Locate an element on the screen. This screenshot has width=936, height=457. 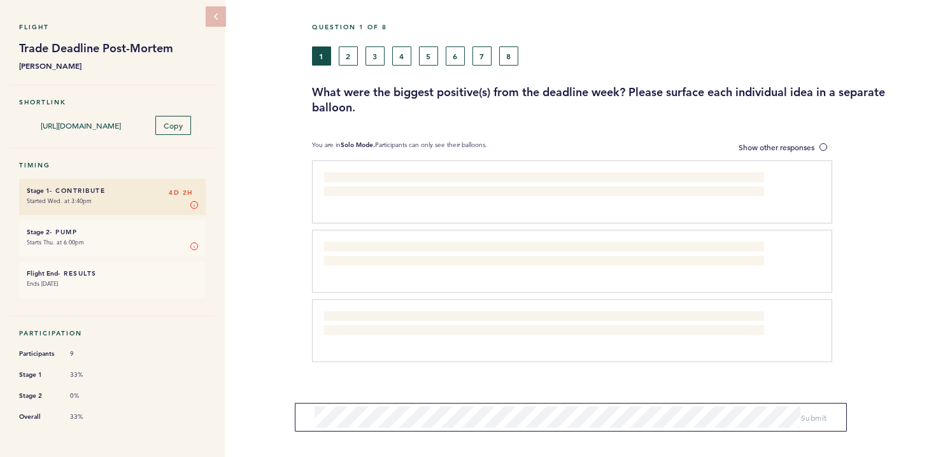
h5: Participation is located at coordinates (112, 333).